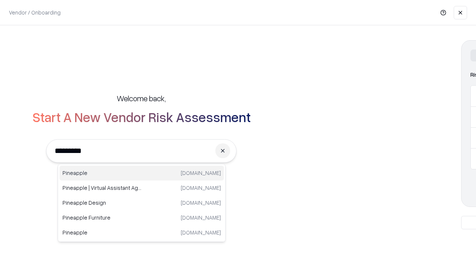 This screenshot has height=268, width=476. Describe the element at coordinates (102, 202) in the screenshot. I see `p: Pineapple Design` at that location.